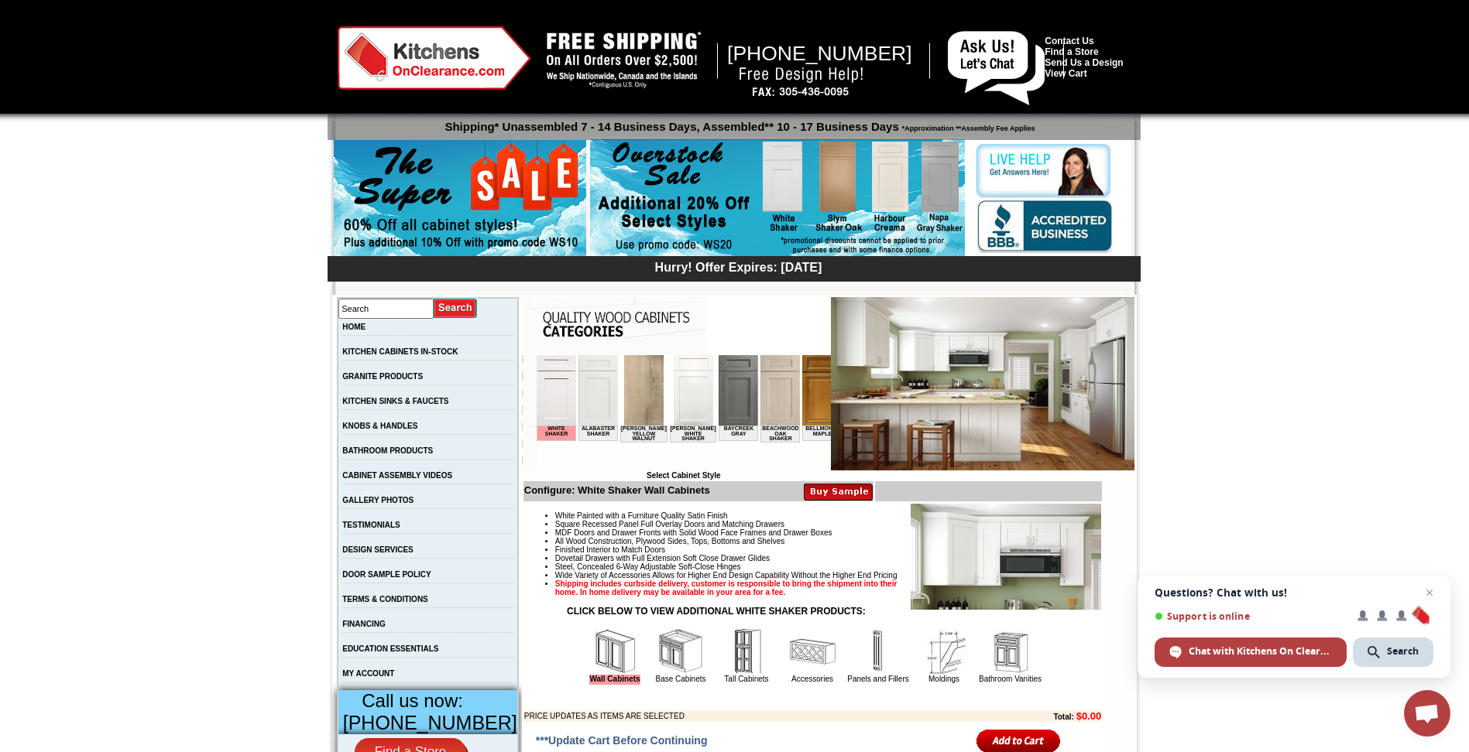  I want to click on a: TESTIMONIALS, so click(371, 525).